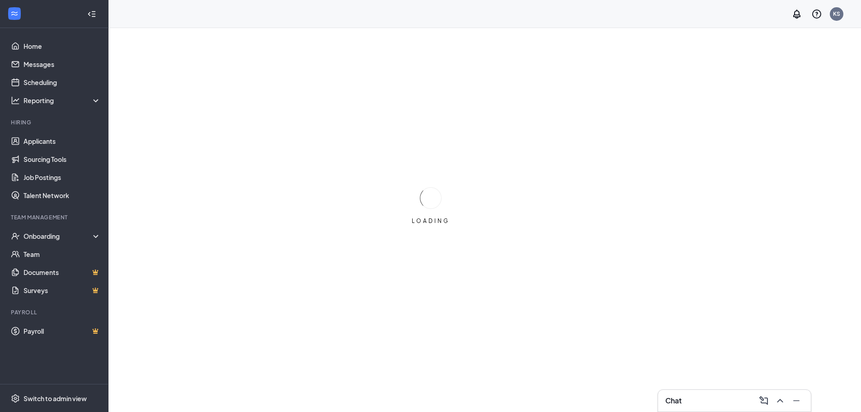 The width and height of the screenshot is (861, 412). Describe the element at coordinates (62, 177) in the screenshot. I see `a: Job Postings` at that location.